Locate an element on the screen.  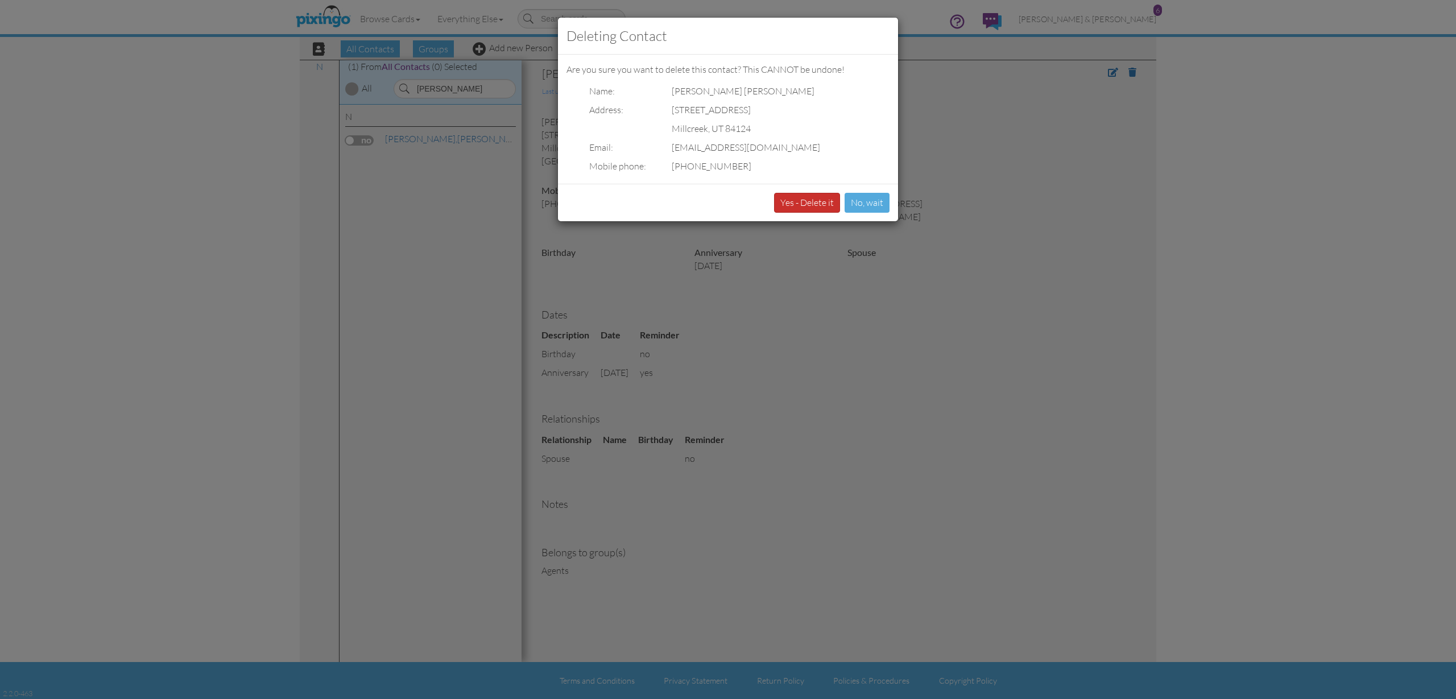
td: Address: is located at coordinates (607, 110).